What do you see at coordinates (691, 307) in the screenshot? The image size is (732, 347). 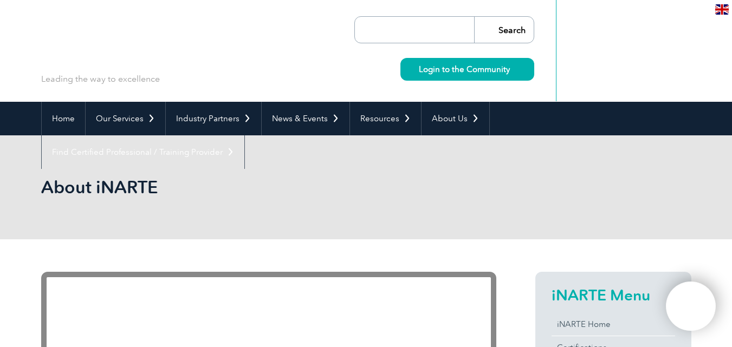 I see `img: svg+xml;nitro-empty-id=OTA2OjExNg==-1;base64,PHN2ZyB2aWV3Qm94PSIwIDAgNDAwIDQwMCIgd2lkdGg9IjQwMCIg...` at bounding box center [691, 307].